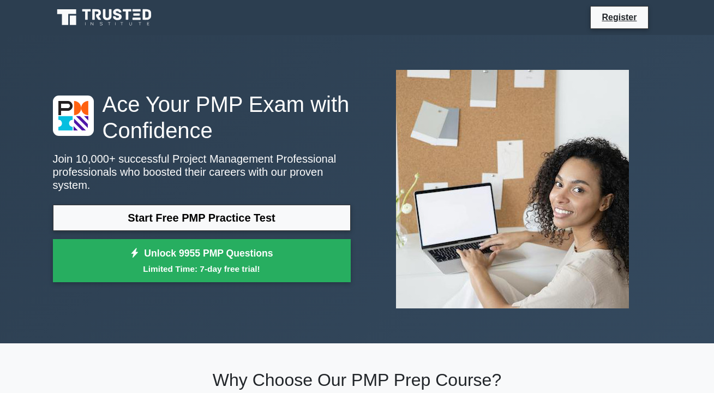 The image size is (714, 393). What do you see at coordinates (357, 380) in the screenshot?
I see `h2: Why Choose Our PMP Prep Course?` at bounding box center [357, 380].